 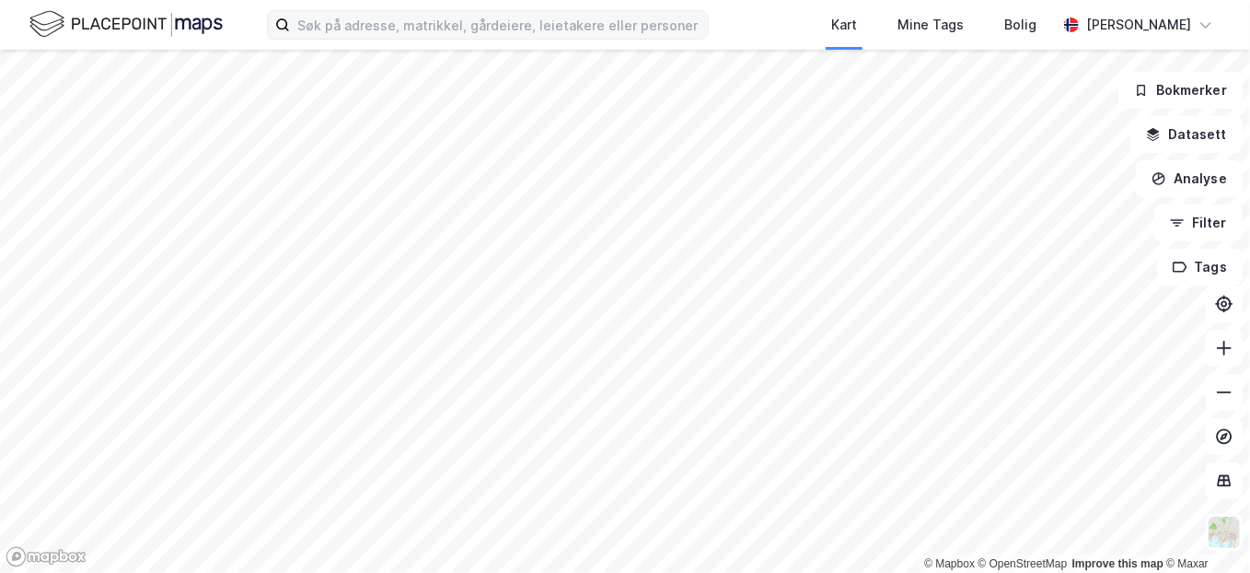 I want to click on div: Chat Widget, so click(x=1204, y=528).